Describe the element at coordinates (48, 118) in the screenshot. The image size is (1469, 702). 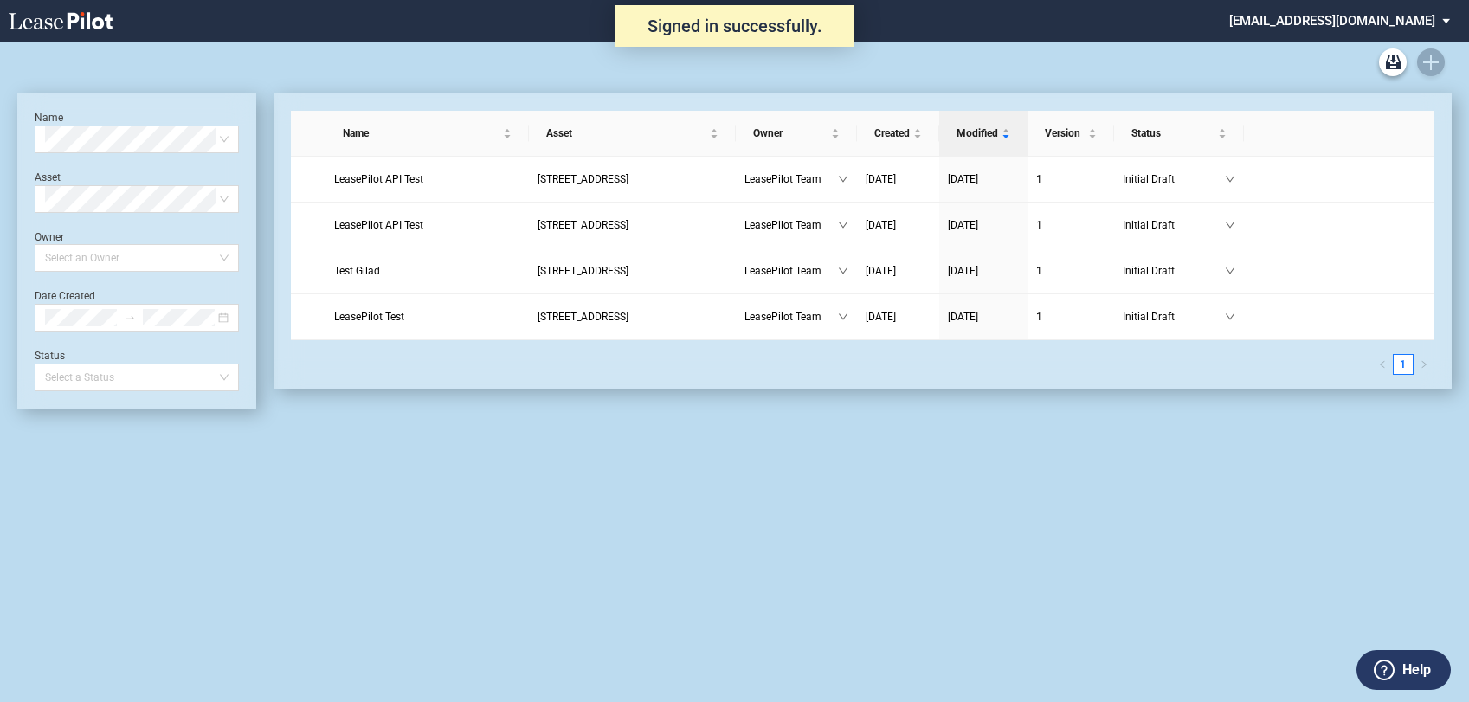
I see `label: Name` at that location.